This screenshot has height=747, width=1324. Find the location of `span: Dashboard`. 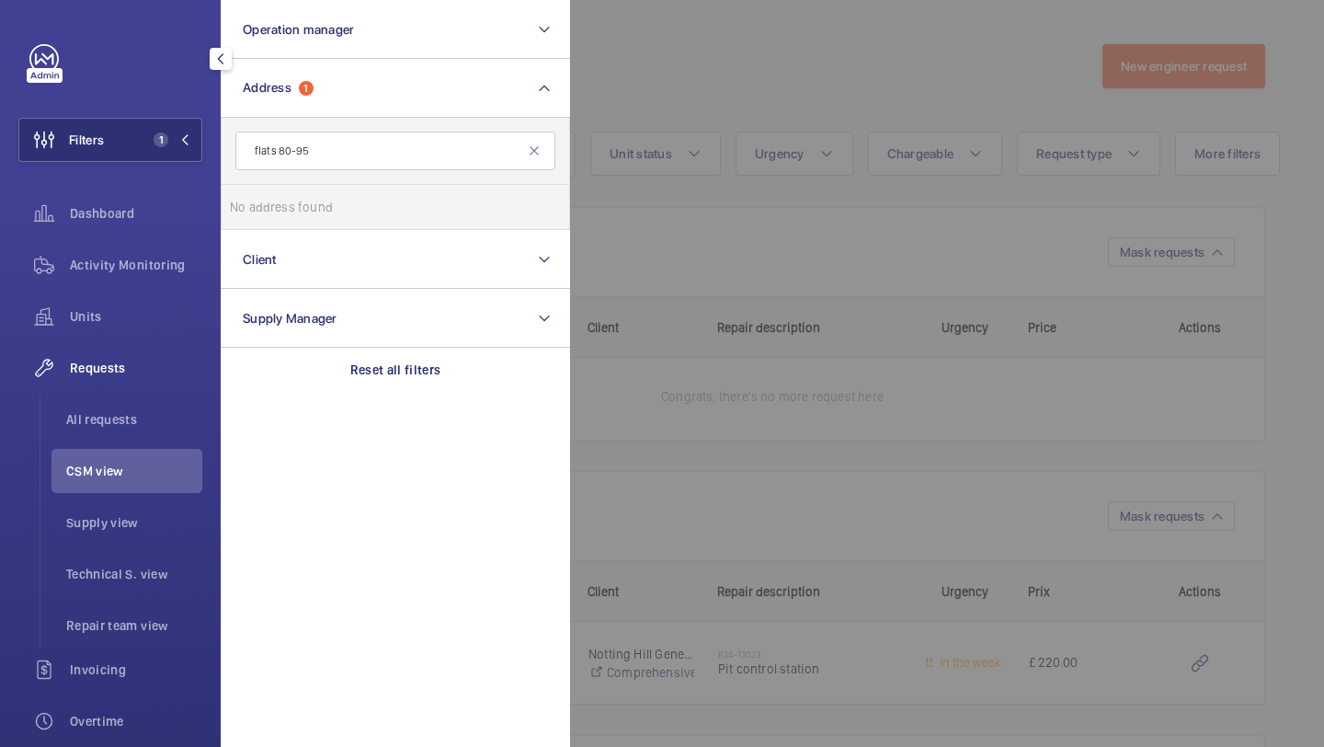

span: Dashboard is located at coordinates (136, 213).